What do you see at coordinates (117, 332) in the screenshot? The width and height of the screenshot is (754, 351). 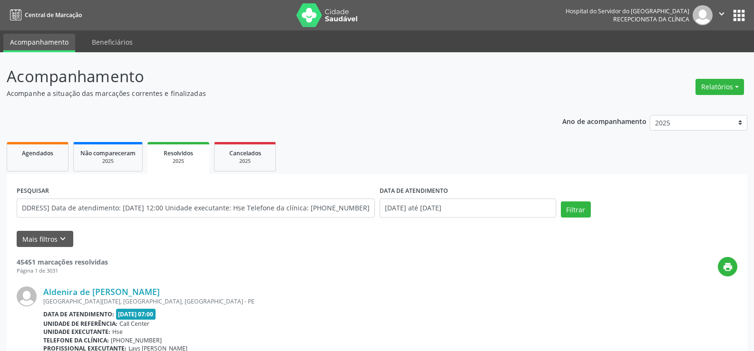 I see `span: Hse` at bounding box center [117, 332].